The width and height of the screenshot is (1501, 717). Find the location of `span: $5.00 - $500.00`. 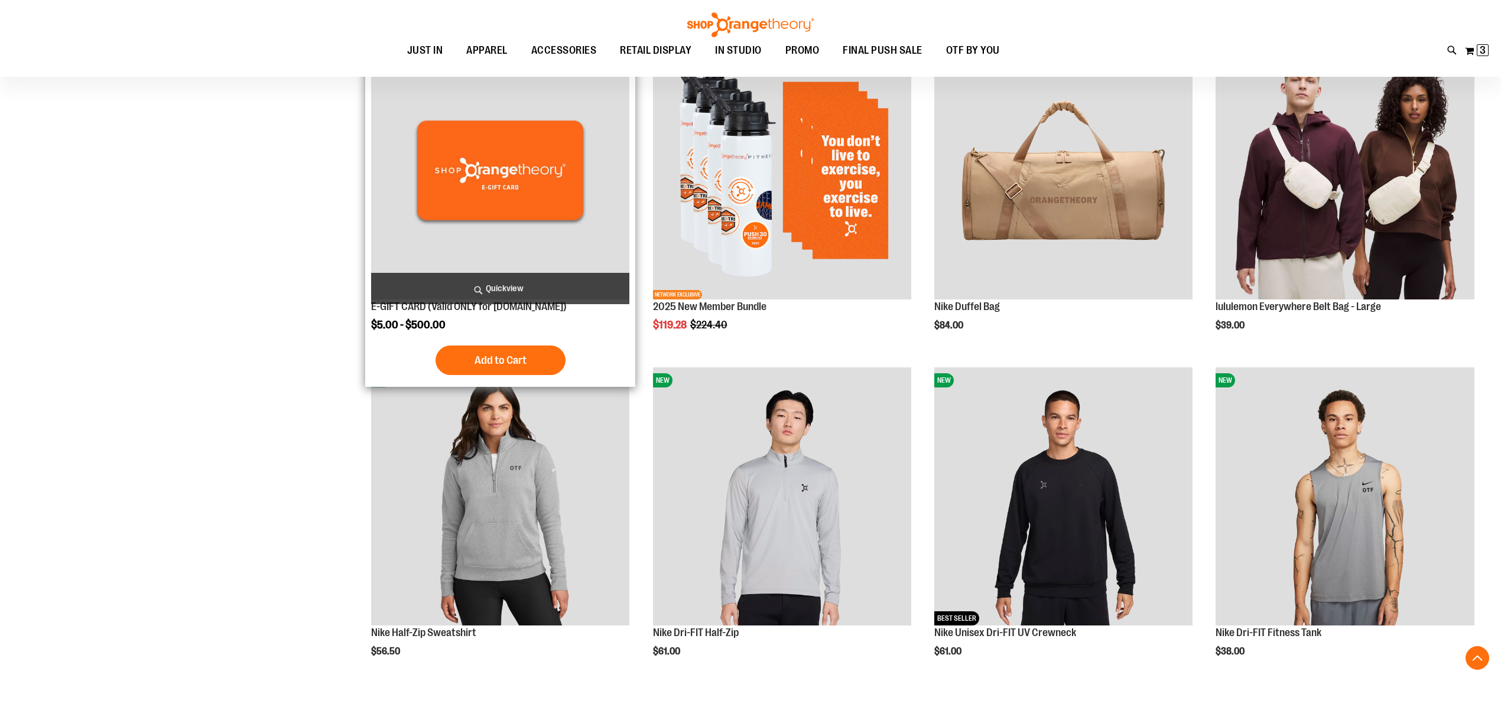

span: $5.00 - $500.00 is located at coordinates (408, 325).